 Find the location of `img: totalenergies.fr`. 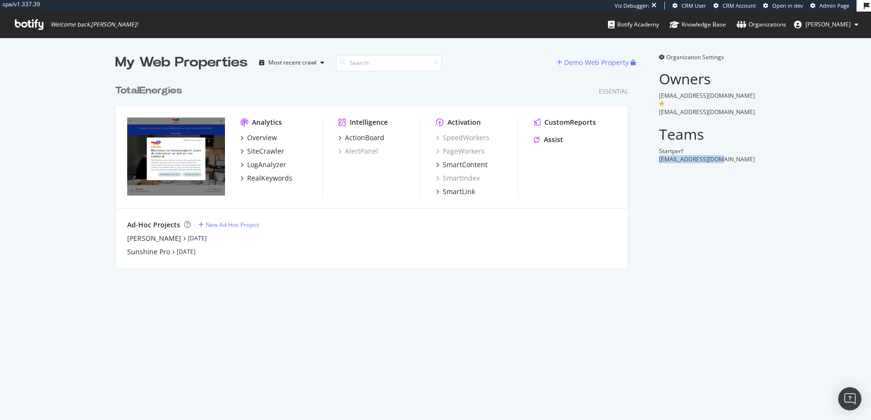

img: totalenergies.fr is located at coordinates (176, 157).